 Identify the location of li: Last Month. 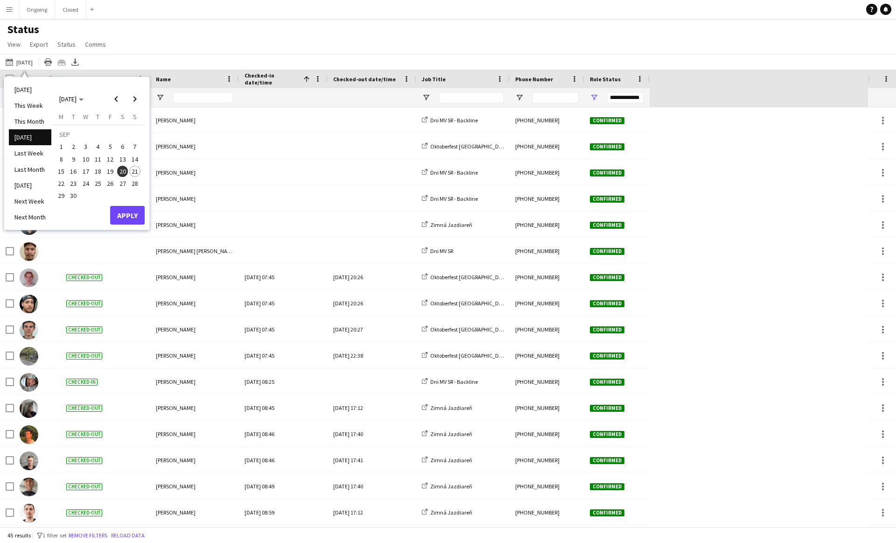
(30, 169).